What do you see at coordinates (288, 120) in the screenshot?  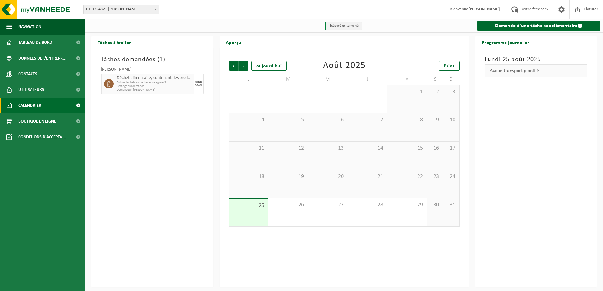 I see `span: 5` at bounding box center [288, 120].